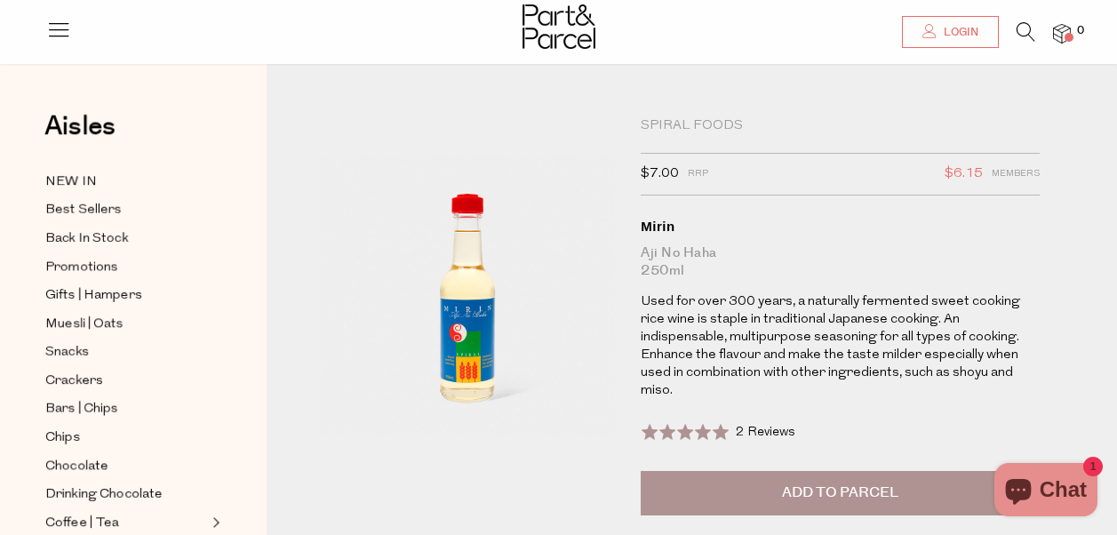 Image resolution: width=1117 pixels, height=535 pixels. What do you see at coordinates (1016, 174) in the screenshot?
I see `span: Members` at bounding box center [1016, 174].